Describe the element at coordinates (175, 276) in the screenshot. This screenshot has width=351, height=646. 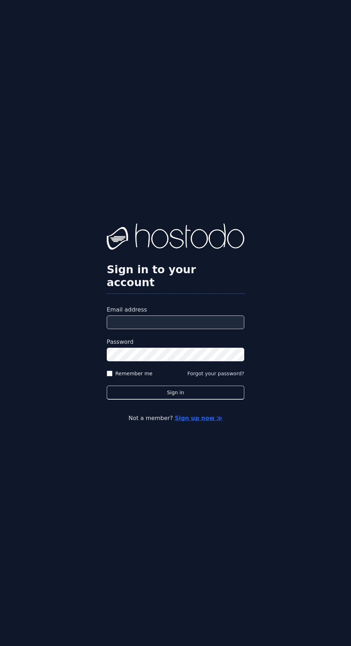
I see `h2: Sign in to your account` at that location.